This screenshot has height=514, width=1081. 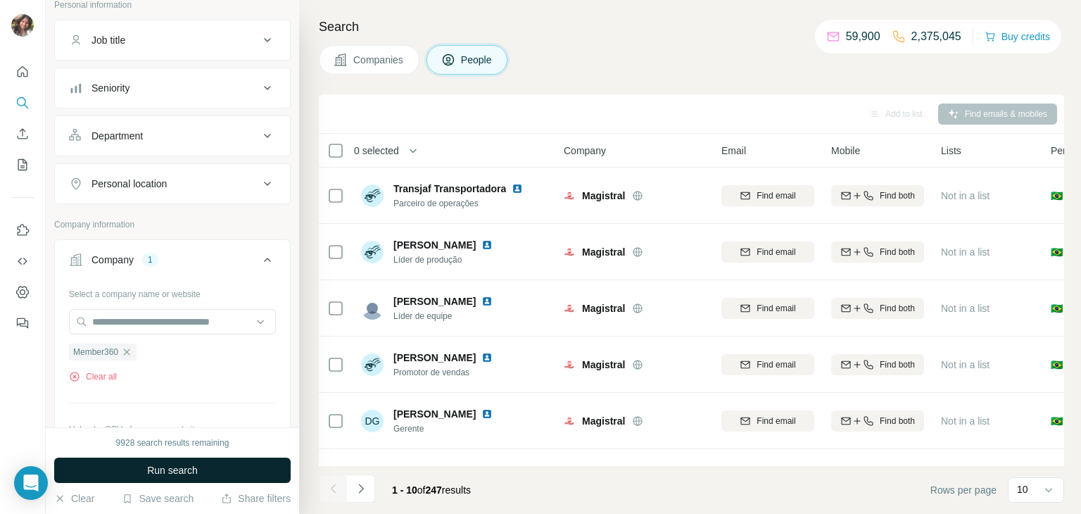 What do you see at coordinates (172, 470) in the screenshot?
I see `span: Run search` at bounding box center [172, 470].